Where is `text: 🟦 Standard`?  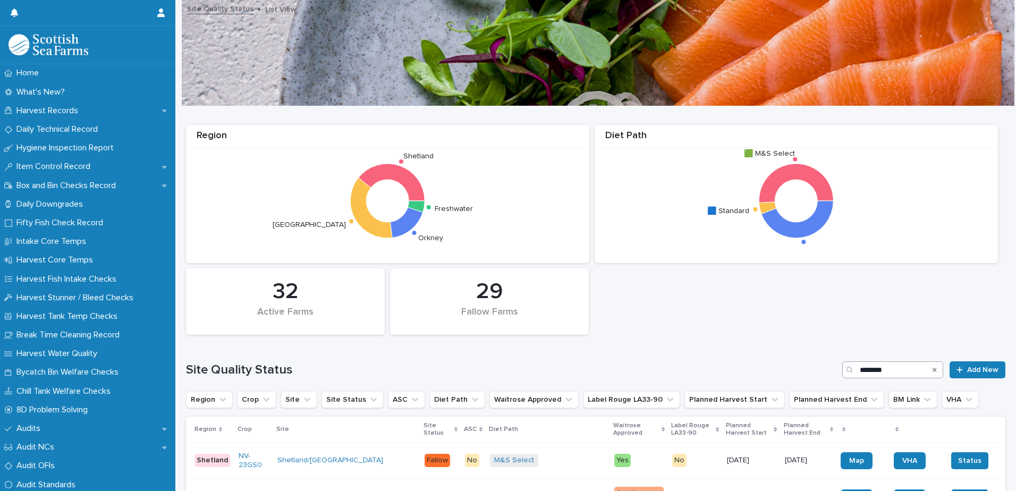 text: 🟦 Standard is located at coordinates (728, 210).